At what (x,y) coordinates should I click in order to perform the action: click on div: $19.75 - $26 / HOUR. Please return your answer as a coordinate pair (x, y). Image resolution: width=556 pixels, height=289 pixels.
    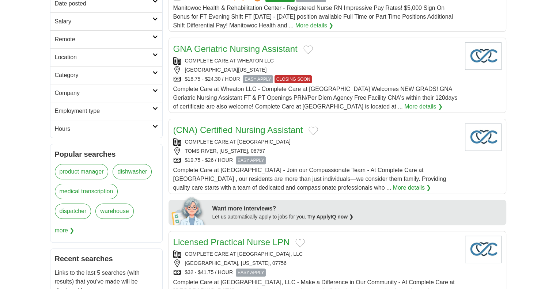
    Looking at the image, I should click on (316, 160).